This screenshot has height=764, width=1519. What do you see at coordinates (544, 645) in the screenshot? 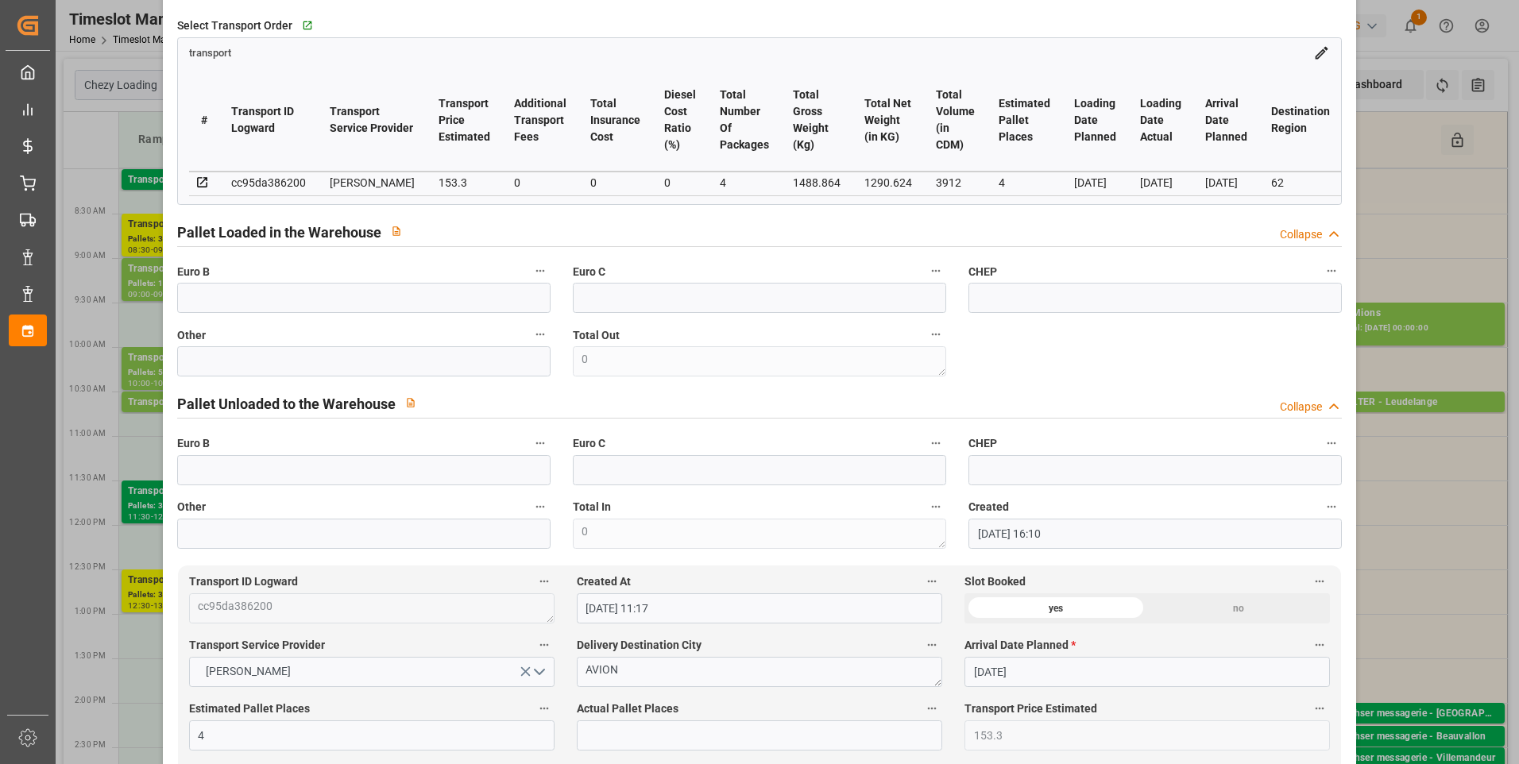
I see `button: Transport Service Provider` at bounding box center [544, 645].